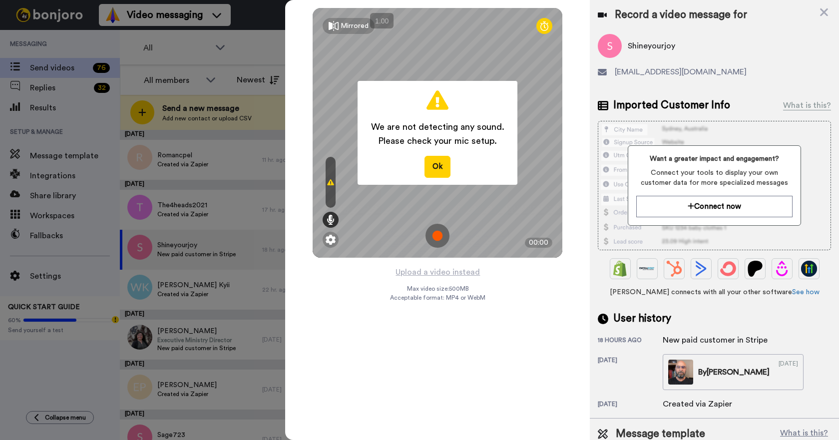 The height and width of the screenshot is (440, 839). Describe the element at coordinates (331, 240) in the screenshot. I see `img: ic_gear.svg` at that location.